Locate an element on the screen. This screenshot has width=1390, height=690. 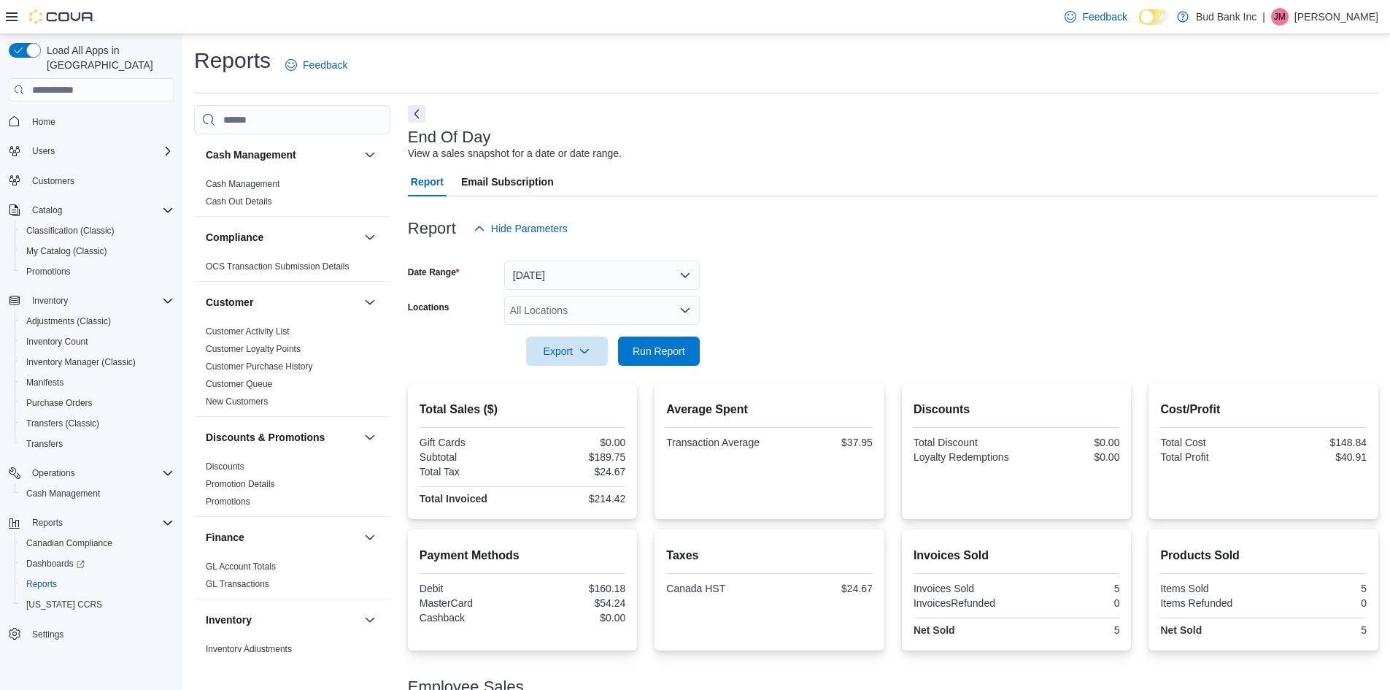
span: Cash Out Details is located at coordinates (239, 201).